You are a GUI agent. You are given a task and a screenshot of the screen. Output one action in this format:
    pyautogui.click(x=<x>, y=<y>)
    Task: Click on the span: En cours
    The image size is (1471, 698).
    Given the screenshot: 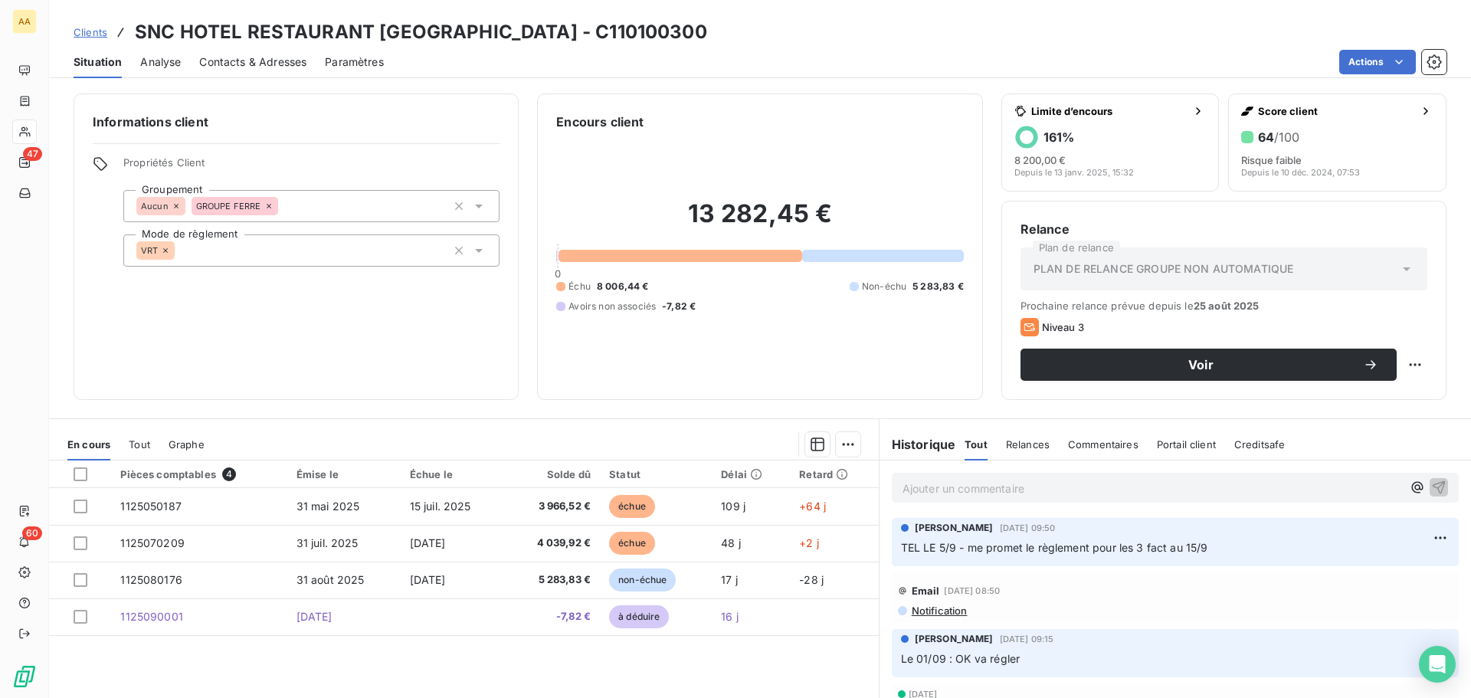 What is the action you would take?
    pyautogui.click(x=89, y=444)
    